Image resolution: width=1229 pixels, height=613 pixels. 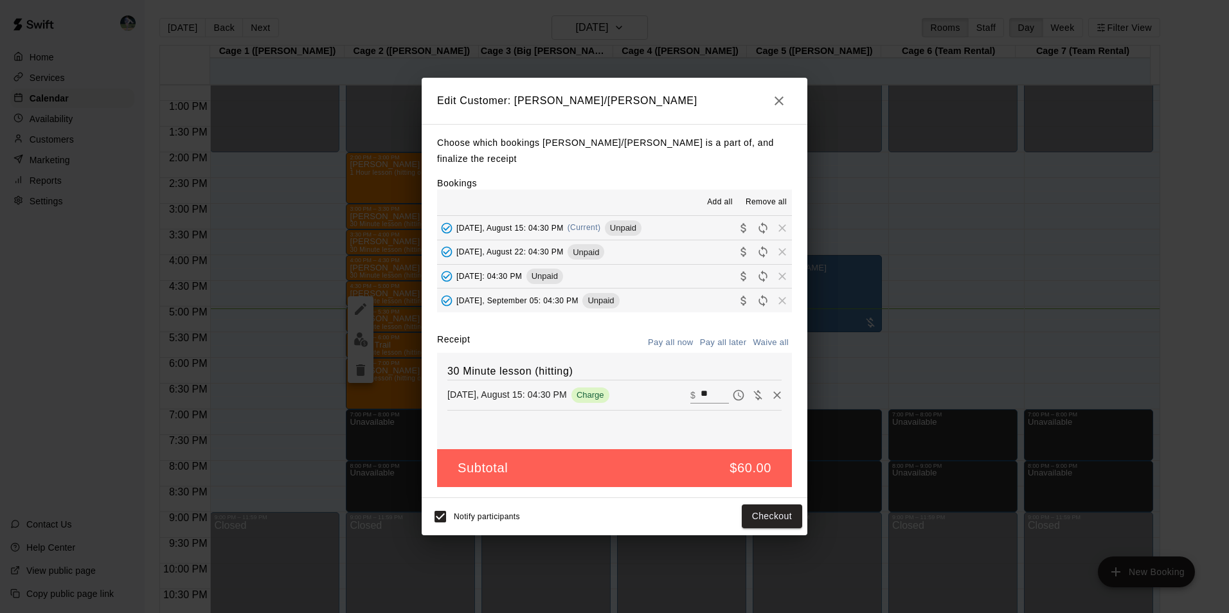 What do you see at coordinates (487, 517) in the screenshot?
I see `span: Notify participants` at bounding box center [487, 517].